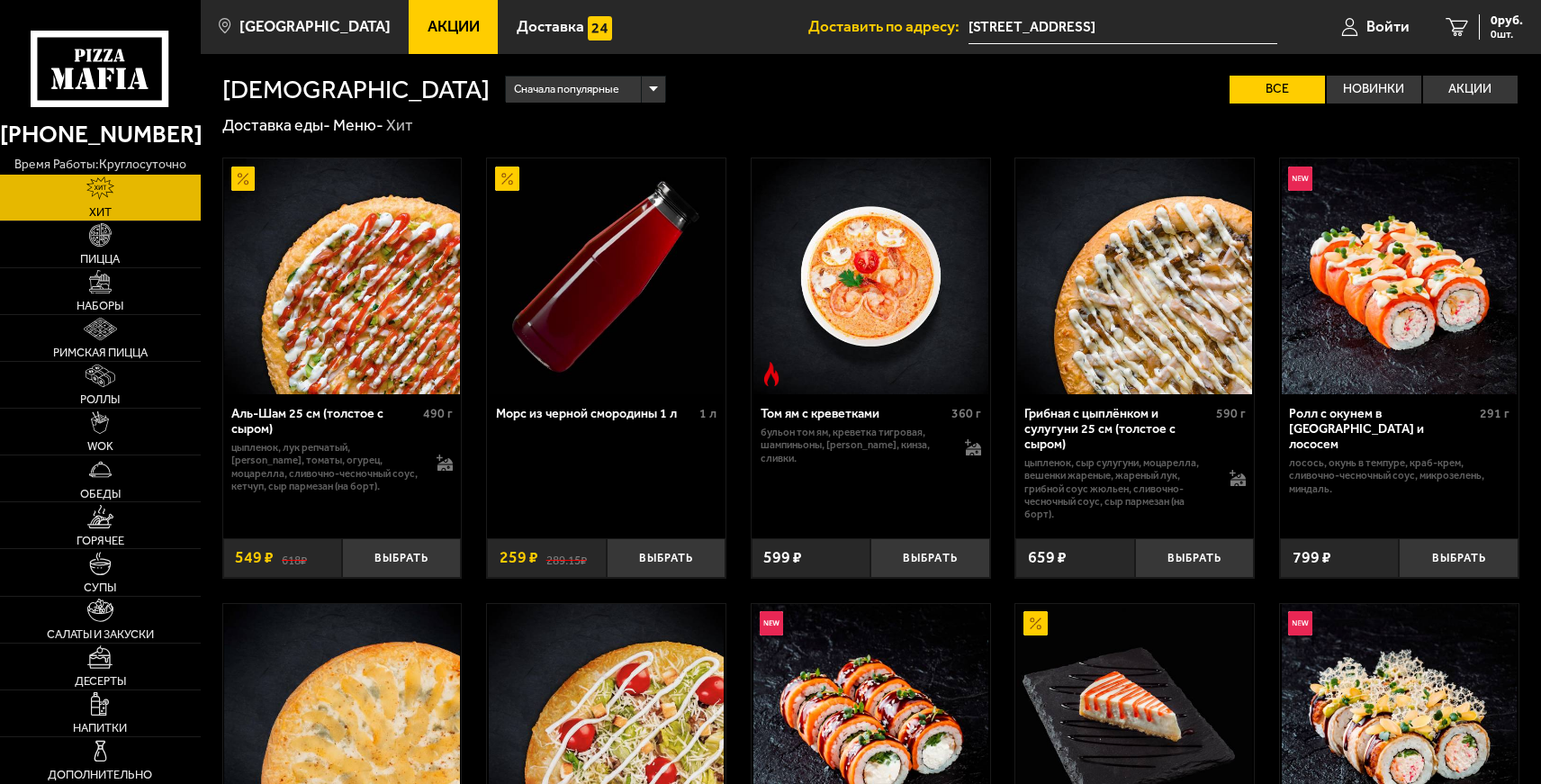 Image resolution: width=1541 pixels, height=784 pixels. Describe the element at coordinates (1123, 27) in the screenshot. I see `span: Россия, Санкт-Петербург, проспект Авиаконструкторов, 13` at that location.